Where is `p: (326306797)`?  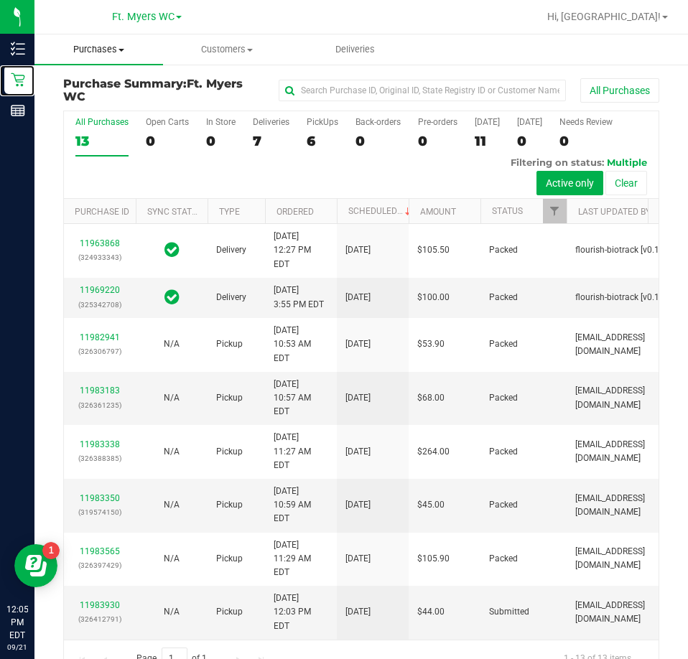
p: (326306797) is located at coordinates (100, 351).